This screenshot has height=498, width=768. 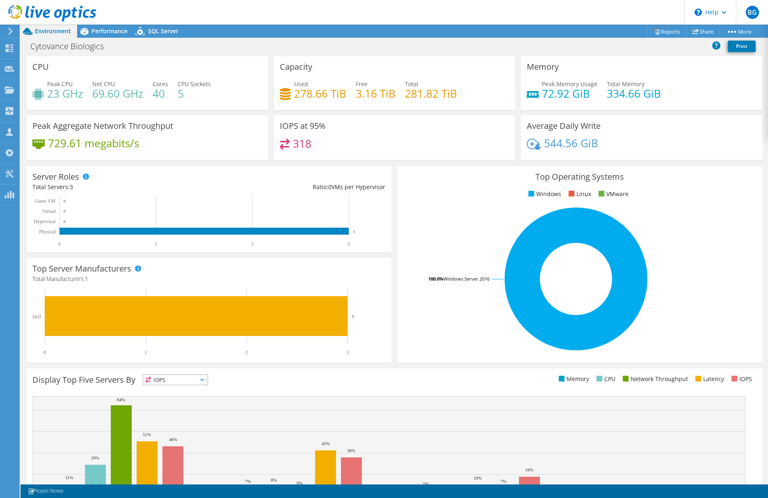 I want to click on a: More, so click(x=739, y=31).